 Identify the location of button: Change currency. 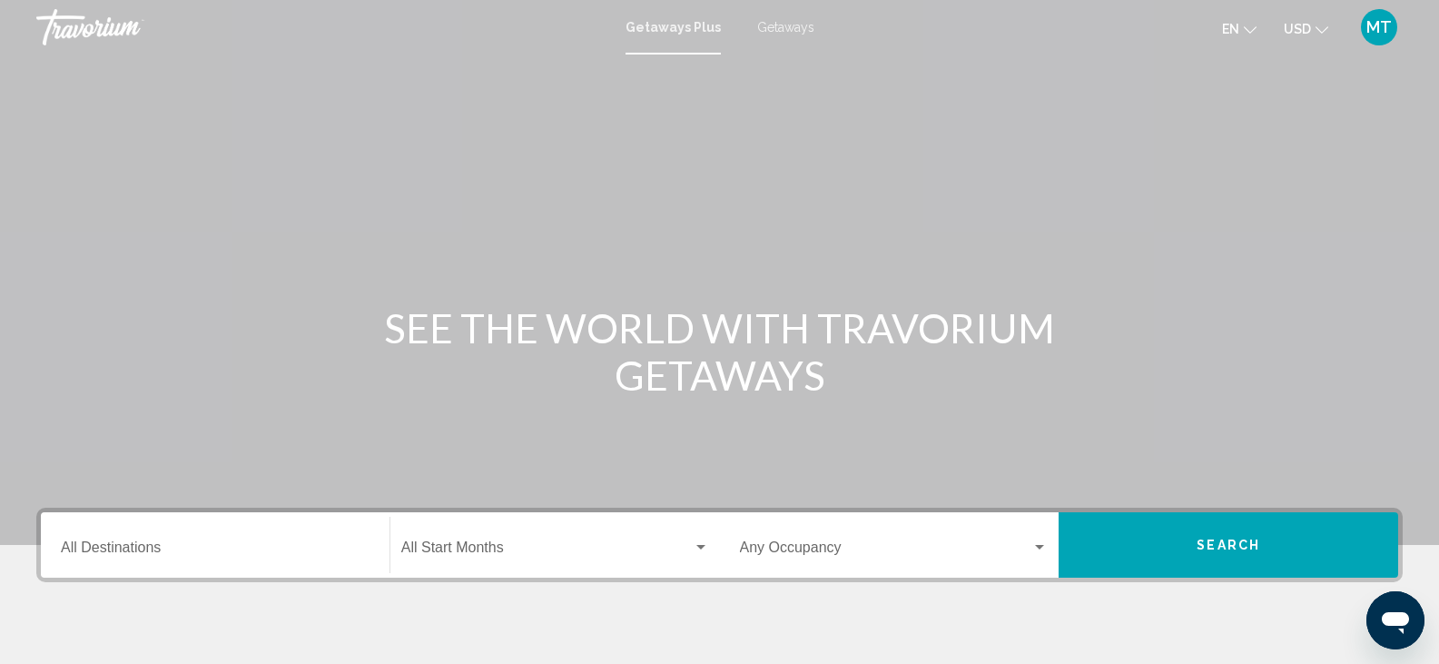
(1306, 28).